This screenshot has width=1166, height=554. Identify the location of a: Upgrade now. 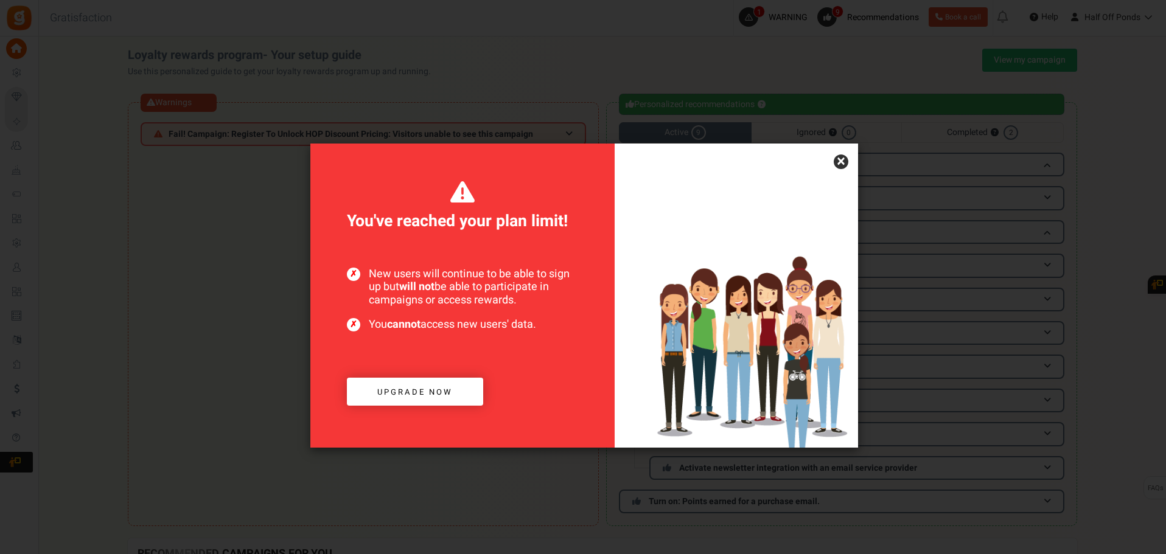
(415, 392).